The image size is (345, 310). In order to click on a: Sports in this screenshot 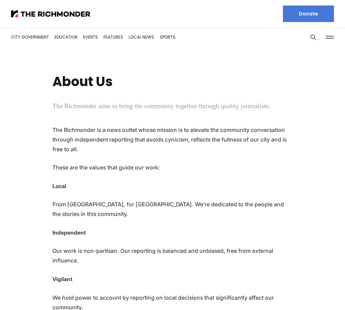, I will do `click(168, 37)`.